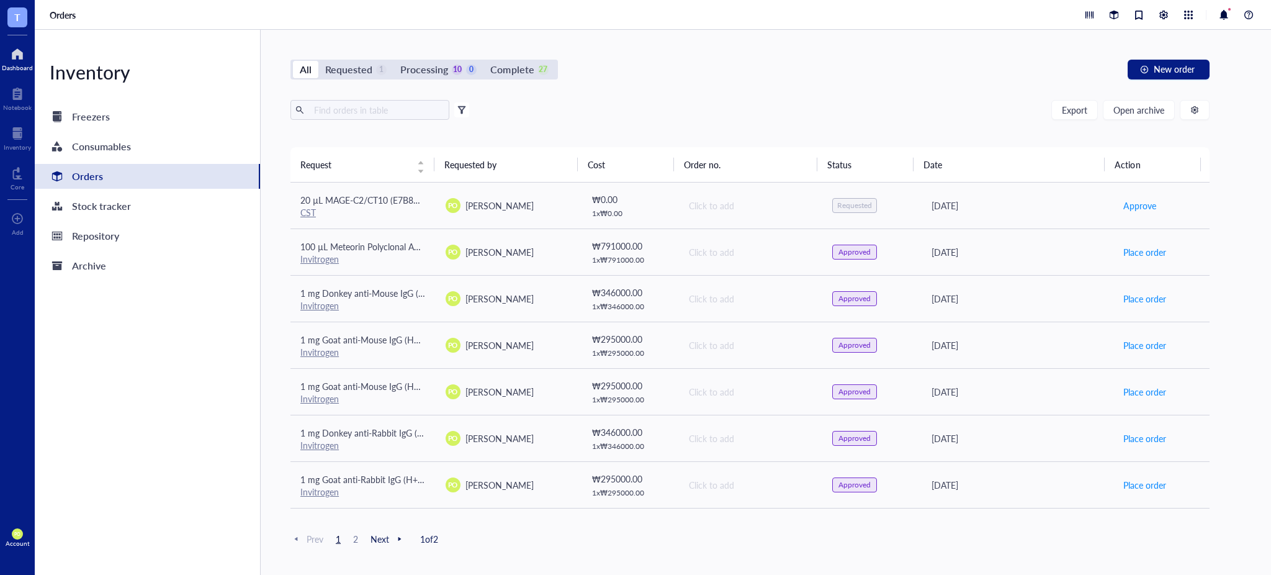 This screenshot has height=575, width=1271. What do you see at coordinates (1174, 69) in the screenshot?
I see `span: New order` at bounding box center [1174, 69].